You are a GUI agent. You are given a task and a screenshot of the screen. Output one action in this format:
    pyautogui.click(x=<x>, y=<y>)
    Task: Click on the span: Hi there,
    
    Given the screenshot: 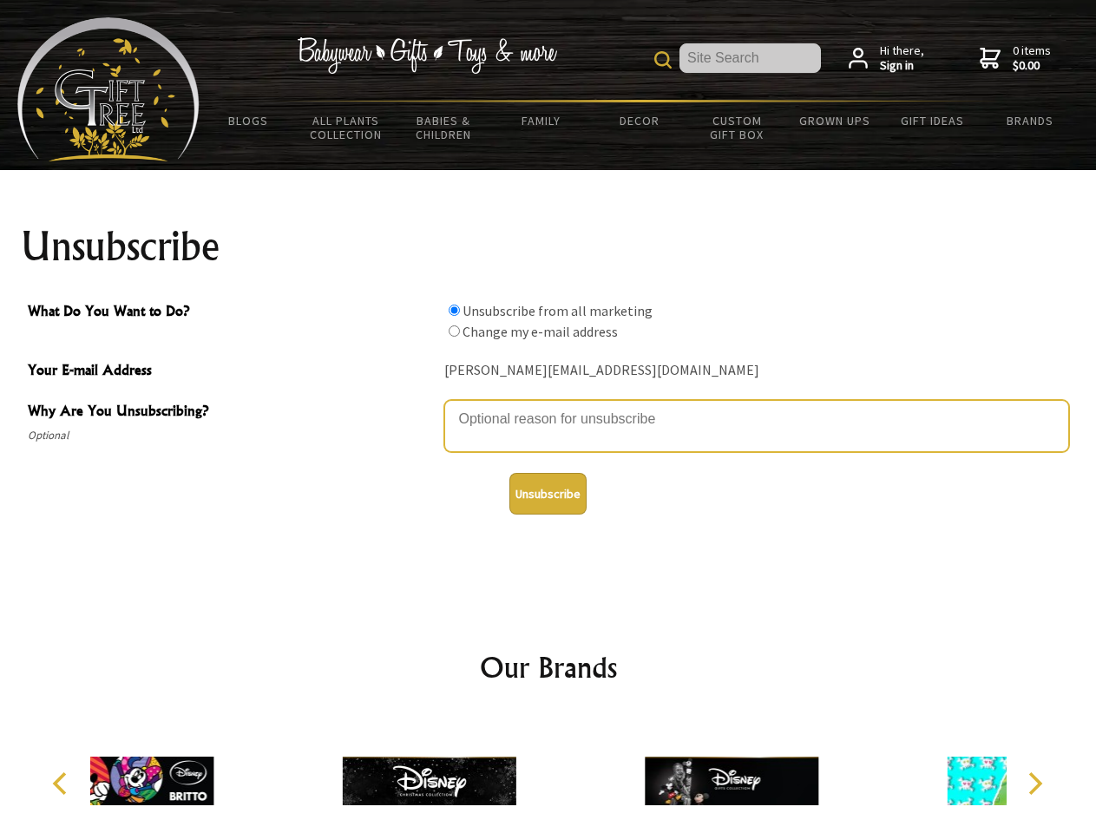 What is the action you would take?
    pyautogui.click(x=902, y=58)
    